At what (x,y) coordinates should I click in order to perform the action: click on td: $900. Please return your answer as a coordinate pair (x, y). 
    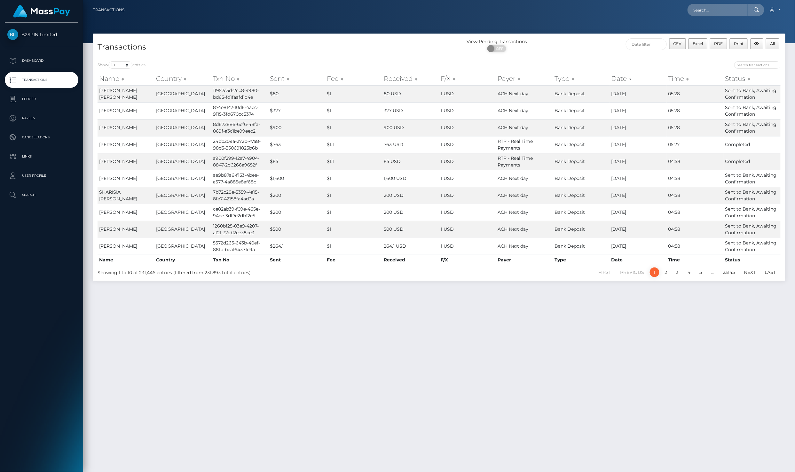
    Looking at the image, I should click on (297, 128).